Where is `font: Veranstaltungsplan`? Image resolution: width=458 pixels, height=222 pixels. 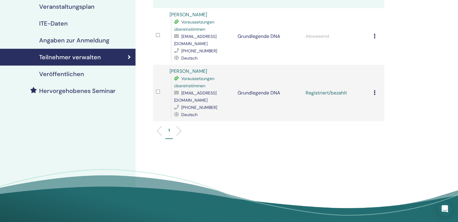
font: Veranstaltungsplan is located at coordinates (67, 7).